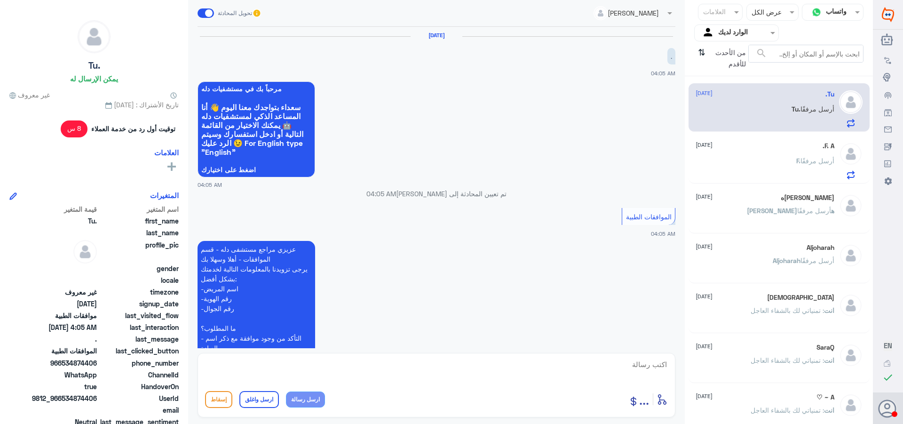 This screenshot has height=424, width=903. What do you see at coordinates (826, 397) in the screenshot?
I see `h5: A ~ ♡` at bounding box center [826, 397].